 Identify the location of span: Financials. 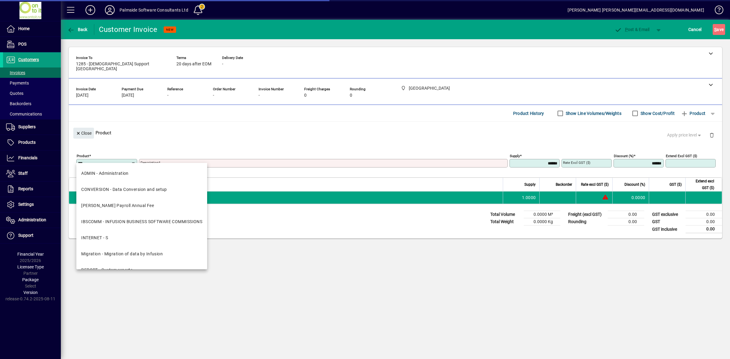
(28, 158).